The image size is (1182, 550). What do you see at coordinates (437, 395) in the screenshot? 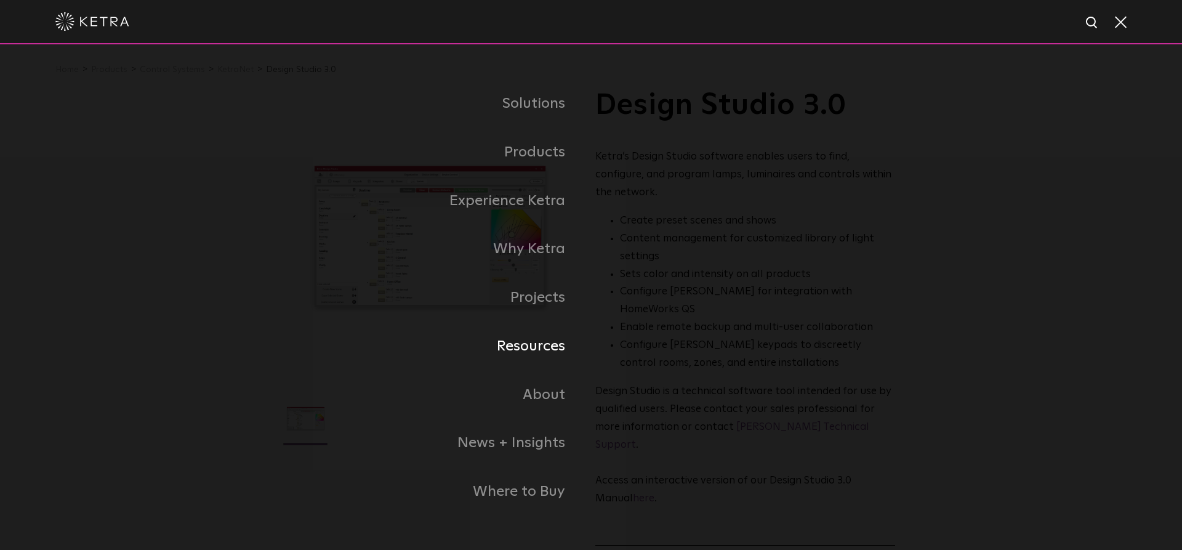
I see `a: About` at bounding box center [437, 395].